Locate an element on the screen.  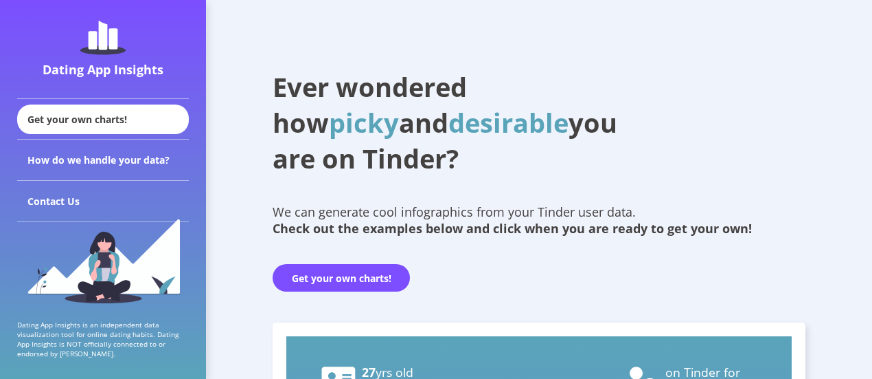
b: Check out the examples below and click when you are ready to get your own! is located at coordinates (512, 228).